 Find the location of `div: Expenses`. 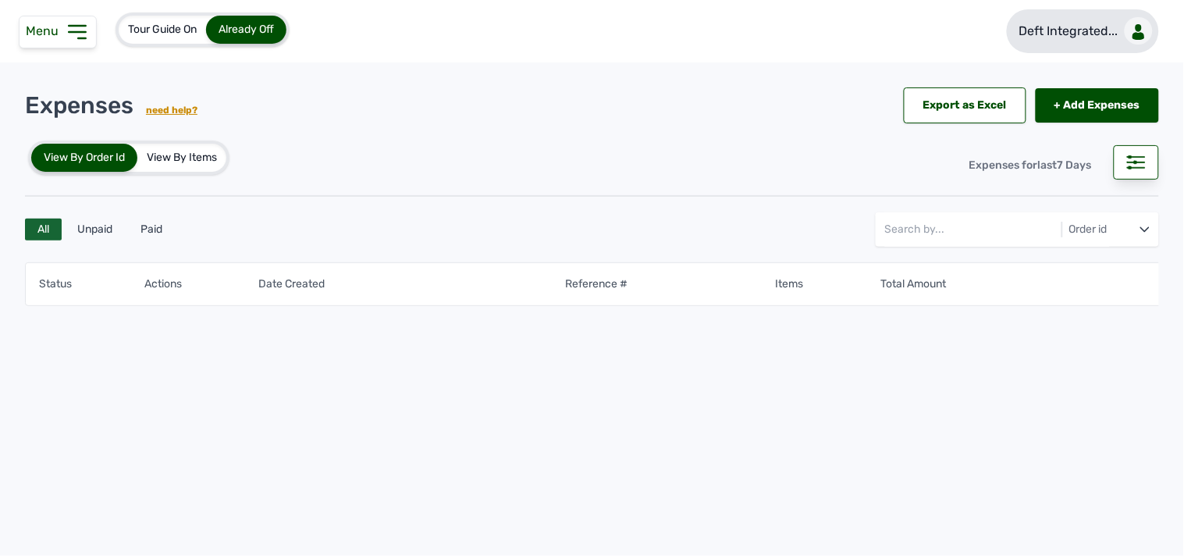

div: Expenses is located at coordinates (111, 105).